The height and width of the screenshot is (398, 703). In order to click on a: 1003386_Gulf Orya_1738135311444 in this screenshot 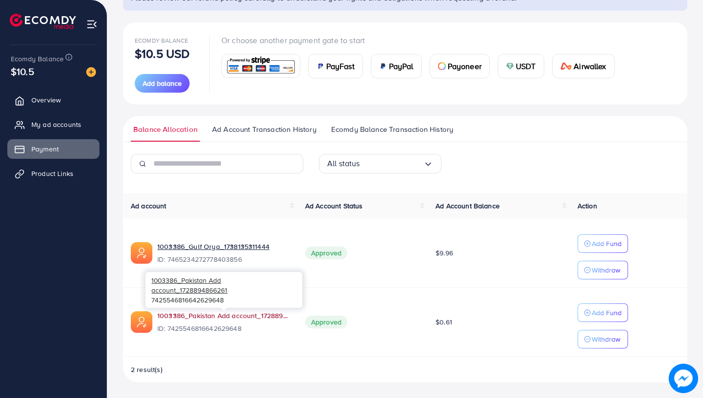, I will do `click(213, 246)`.